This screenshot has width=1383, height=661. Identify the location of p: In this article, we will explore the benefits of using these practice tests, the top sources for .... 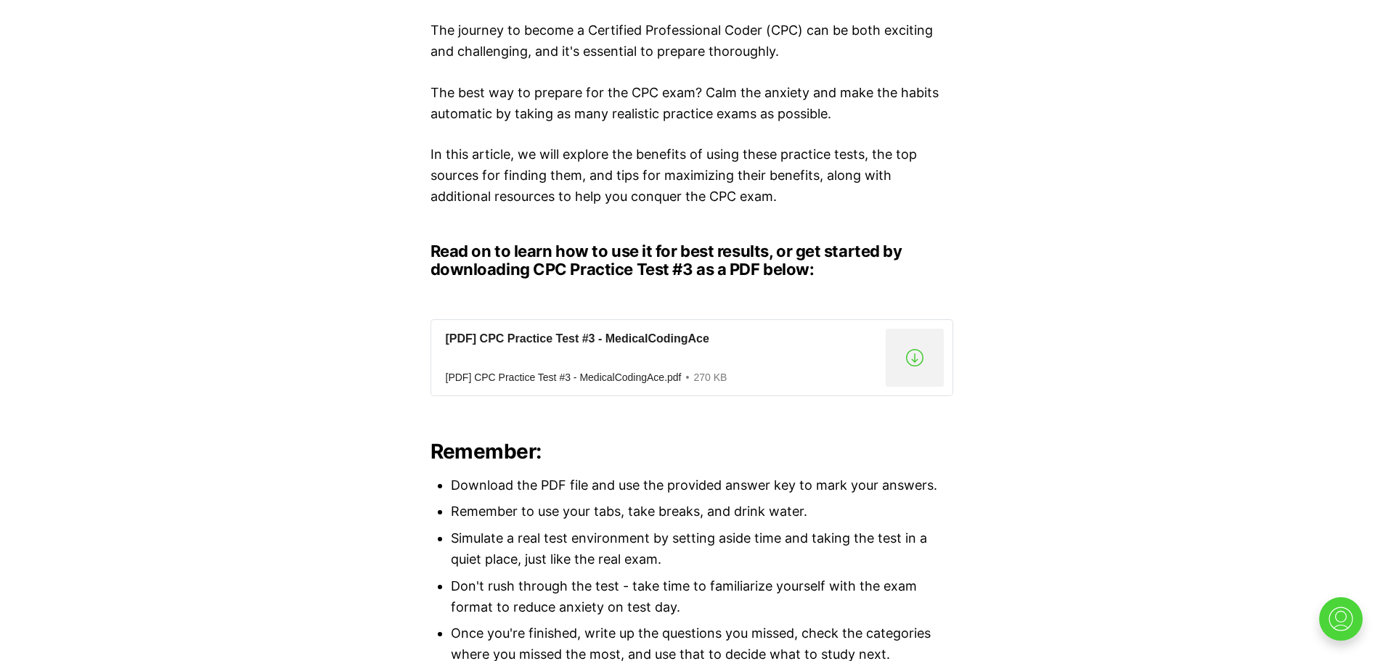
(692, 176).